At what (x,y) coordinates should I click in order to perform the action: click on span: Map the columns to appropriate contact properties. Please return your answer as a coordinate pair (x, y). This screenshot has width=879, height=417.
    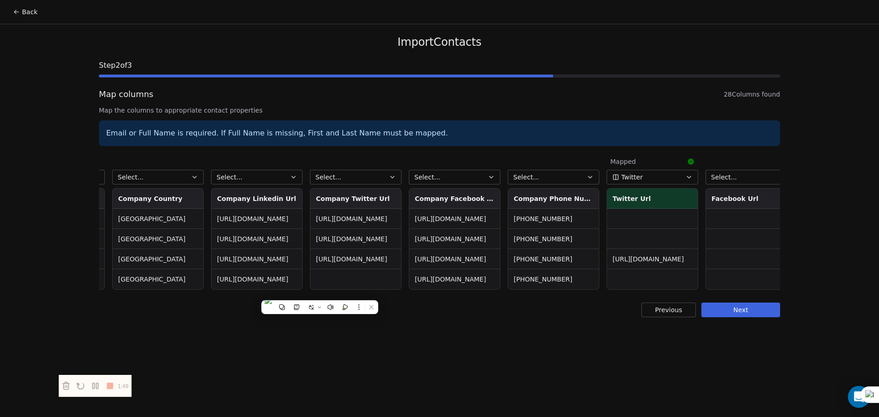
    Looking at the image, I should click on (440, 110).